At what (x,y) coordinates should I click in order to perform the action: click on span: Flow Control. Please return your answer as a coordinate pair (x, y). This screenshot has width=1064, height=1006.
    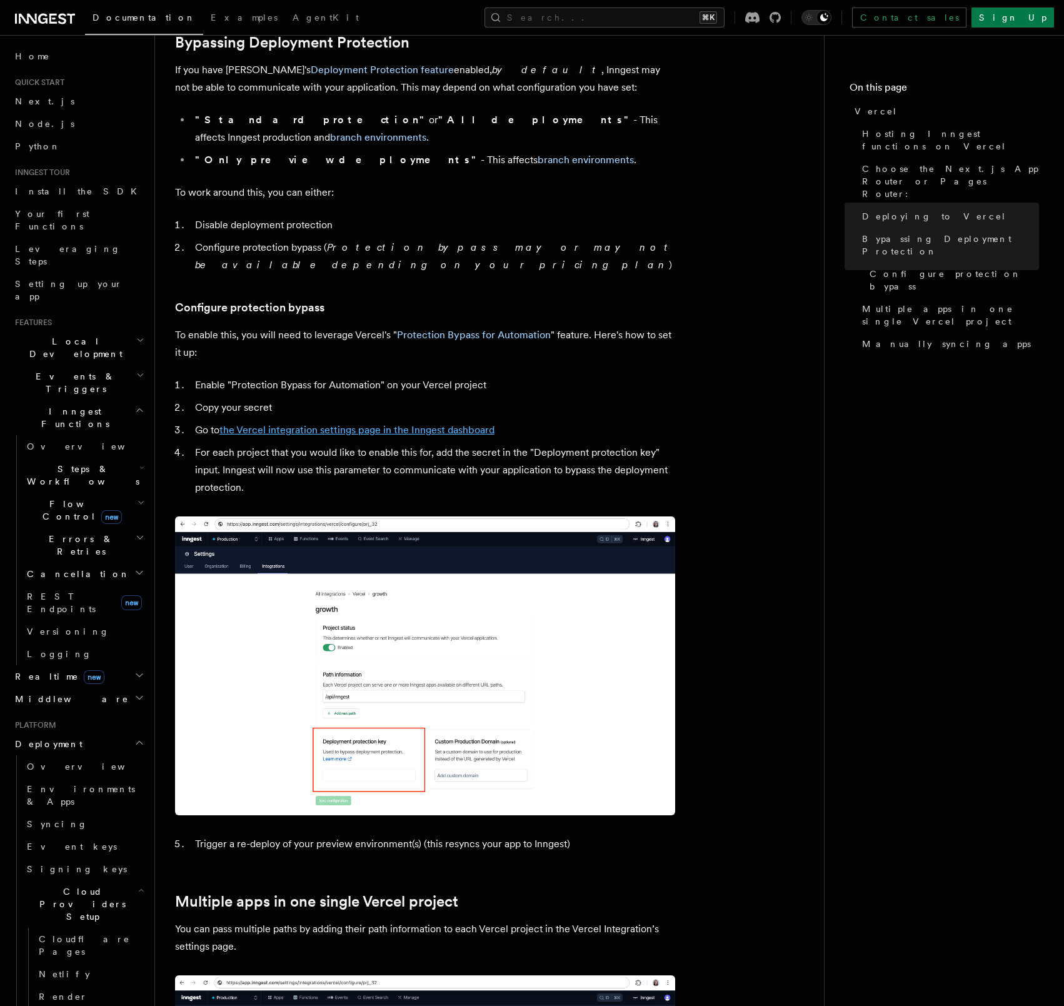
    Looking at the image, I should click on (79, 510).